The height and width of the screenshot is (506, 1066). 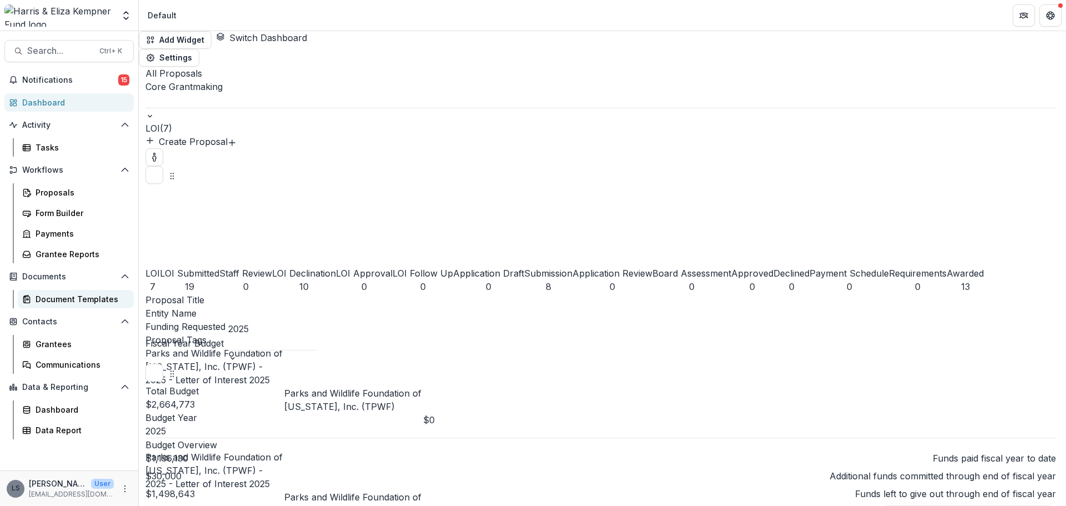 What do you see at coordinates (175, 40) in the screenshot?
I see `button: Add Widget` at bounding box center [175, 40].